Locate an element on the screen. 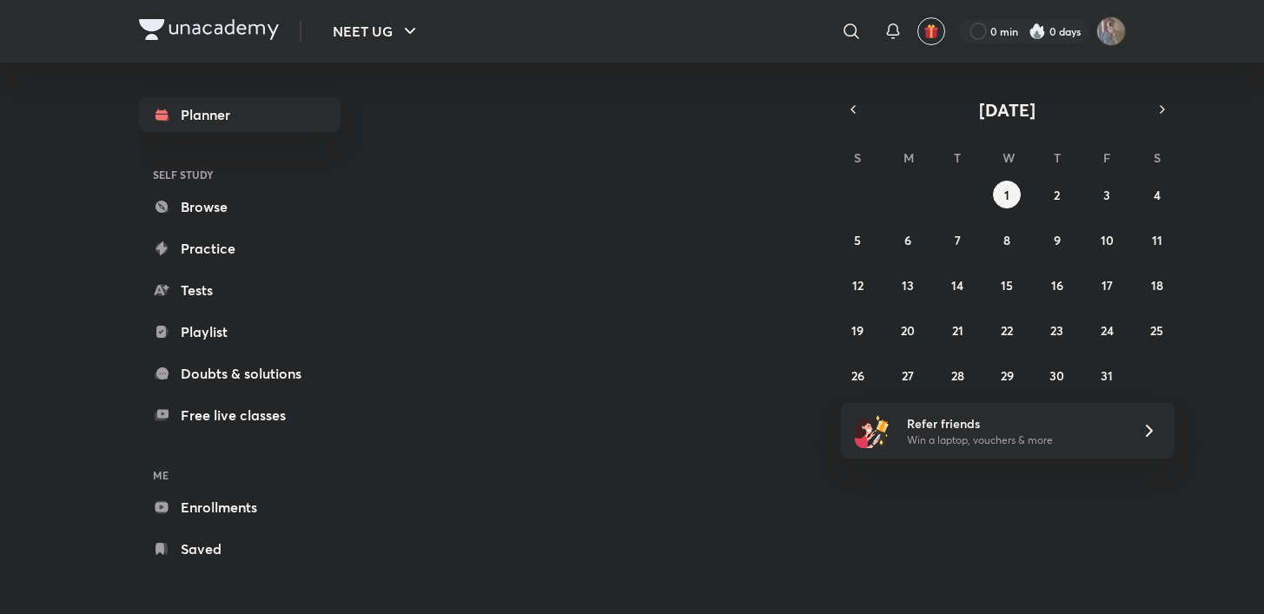  button: October 21, 2025 is located at coordinates (958, 330).